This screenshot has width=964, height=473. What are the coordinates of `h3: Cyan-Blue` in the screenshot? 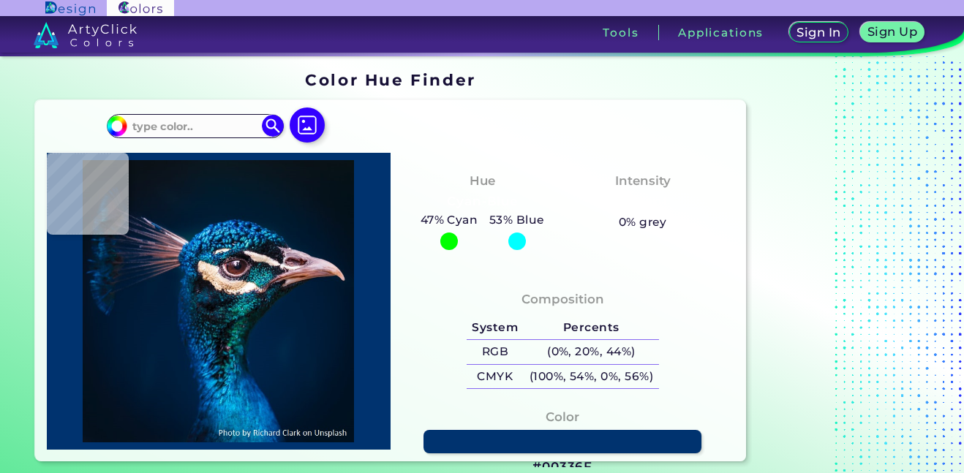 It's located at (482, 202).